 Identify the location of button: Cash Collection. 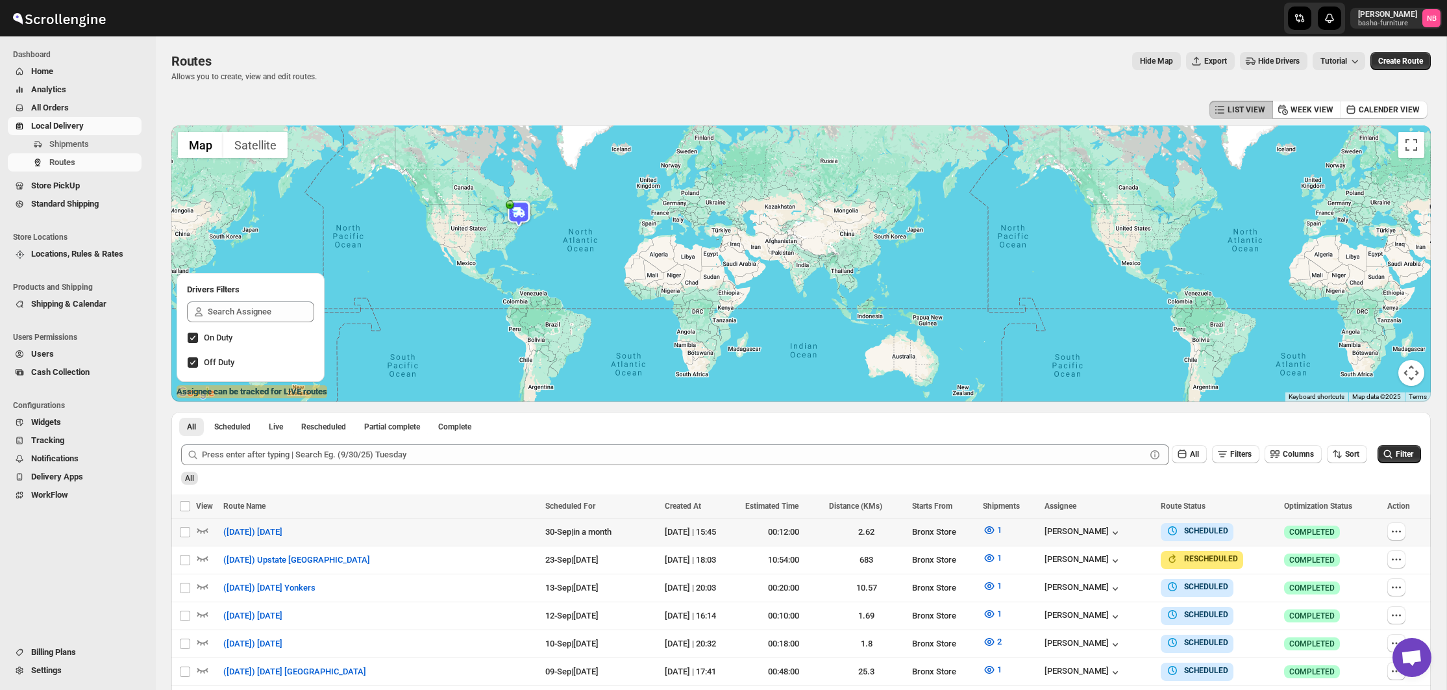
(75, 372).